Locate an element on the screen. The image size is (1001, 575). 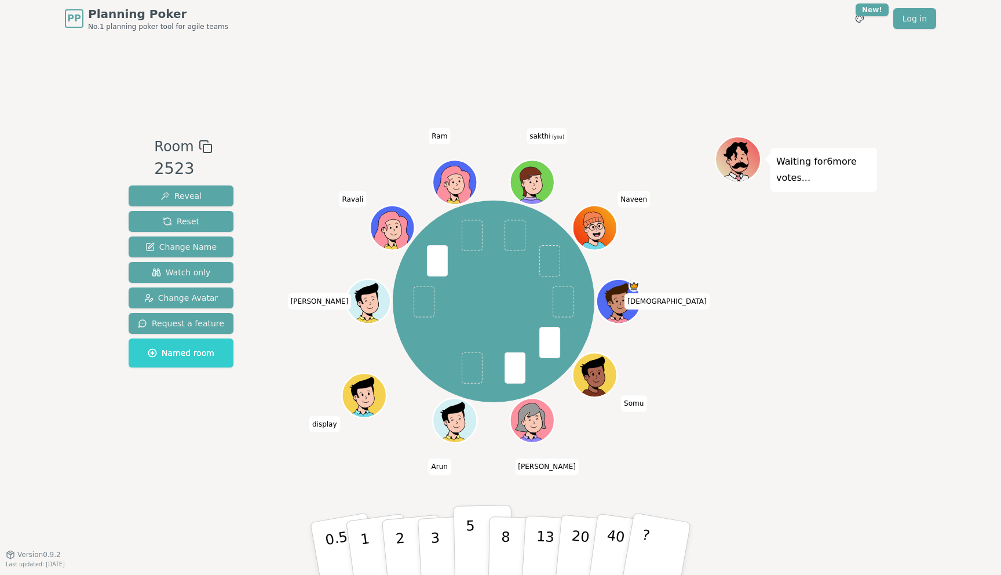
span: Named room is located at coordinates (181, 353).